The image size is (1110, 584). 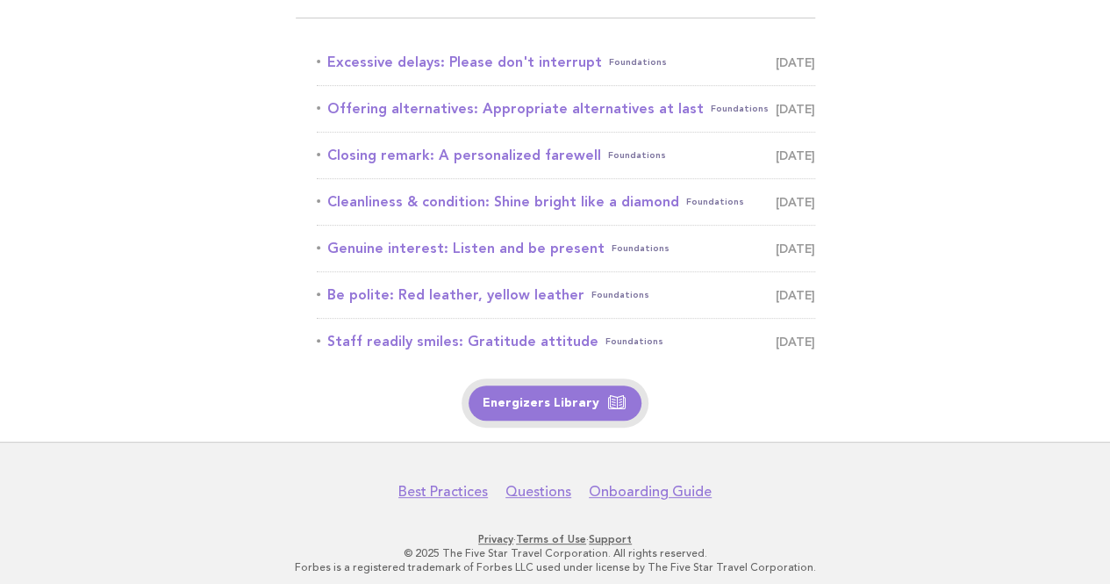 I want to click on a: Support, so click(x=610, y=539).